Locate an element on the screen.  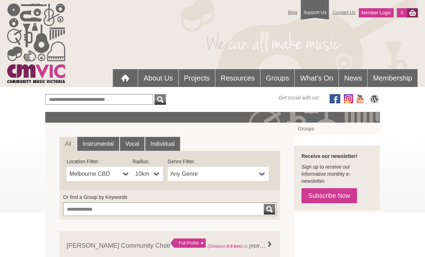
span: (Distance: ) is located at coordinates (224, 246).